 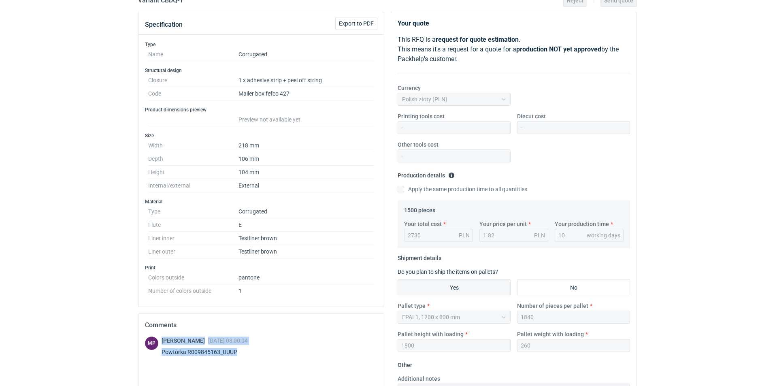 What do you see at coordinates (462, 189) in the screenshot?
I see `label: Apply the same production time to all quantities` at bounding box center [462, 189].